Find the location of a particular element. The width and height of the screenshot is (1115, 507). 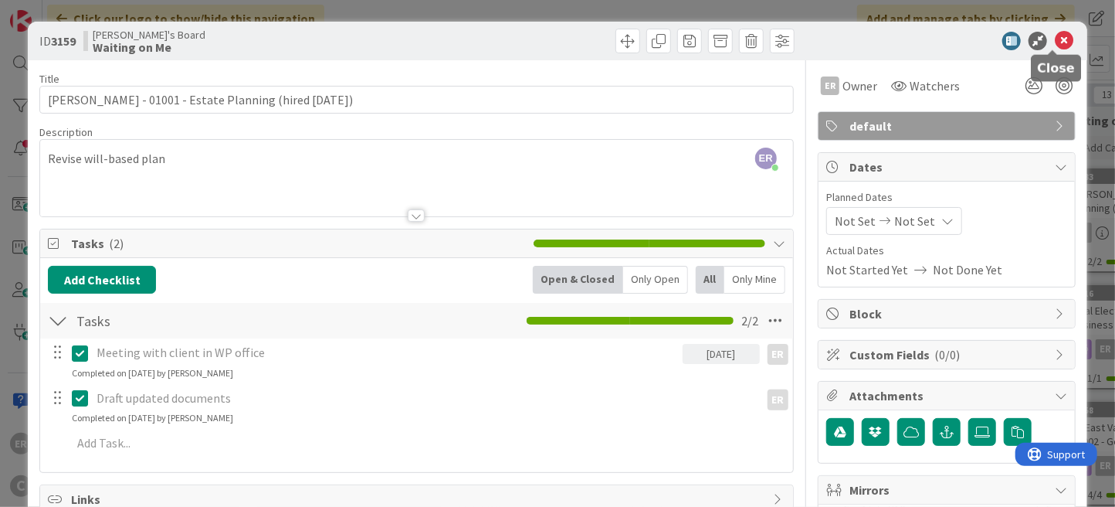

span: Actual Dates is located at coordinates (947, 250).